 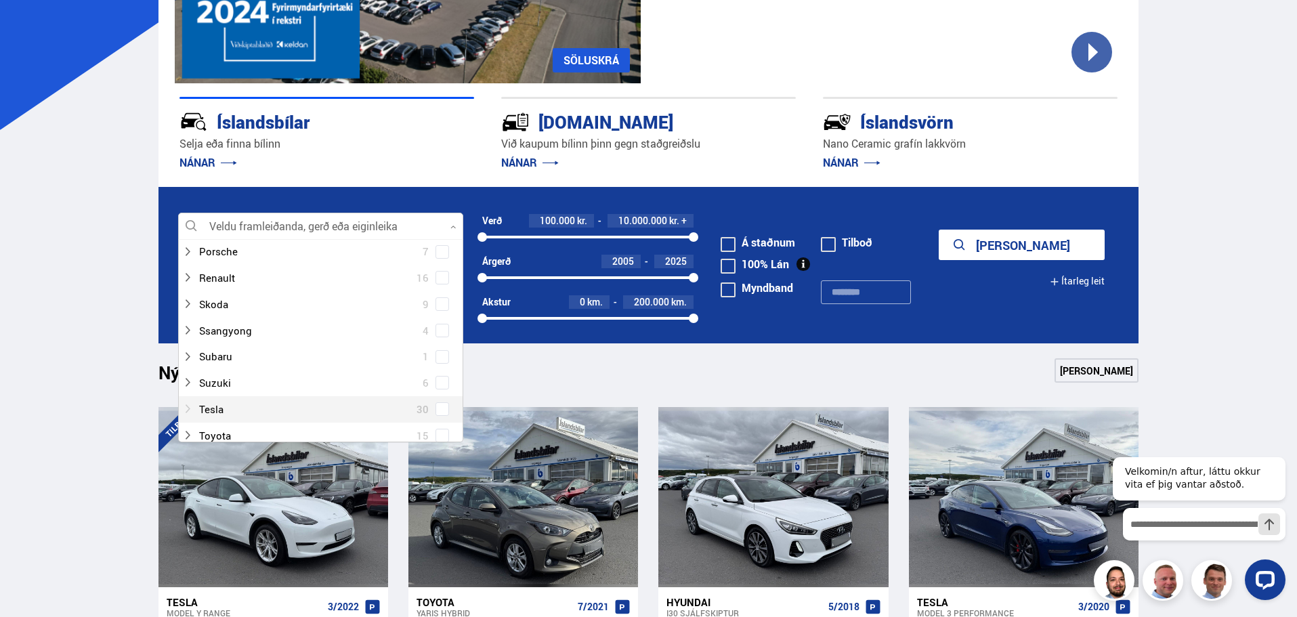 What do you see at coordinates (676, 261) in the screenshot?
I see `span: 2025` at bounding box center [676, 261].